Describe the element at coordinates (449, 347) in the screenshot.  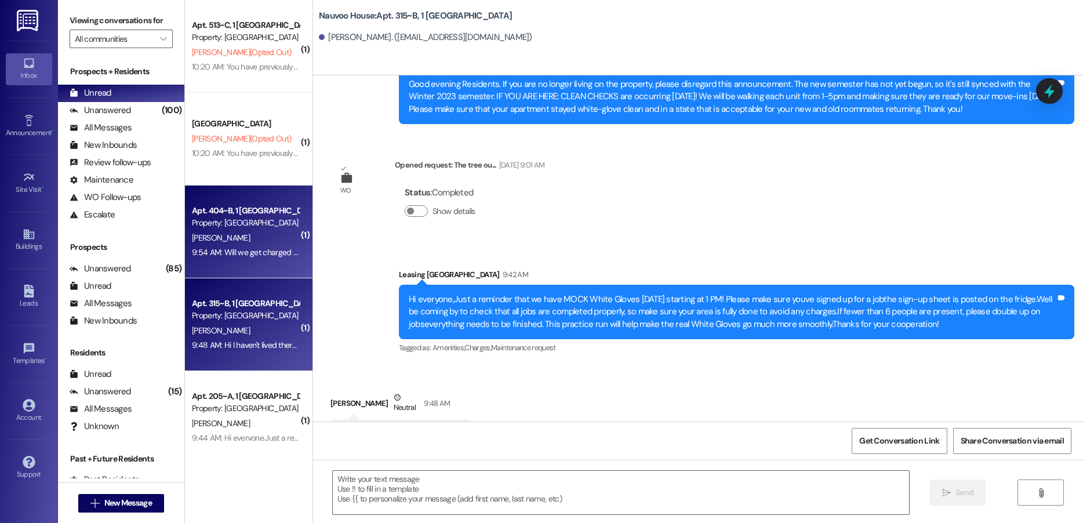
I see `span: Amenities ,` at that location.